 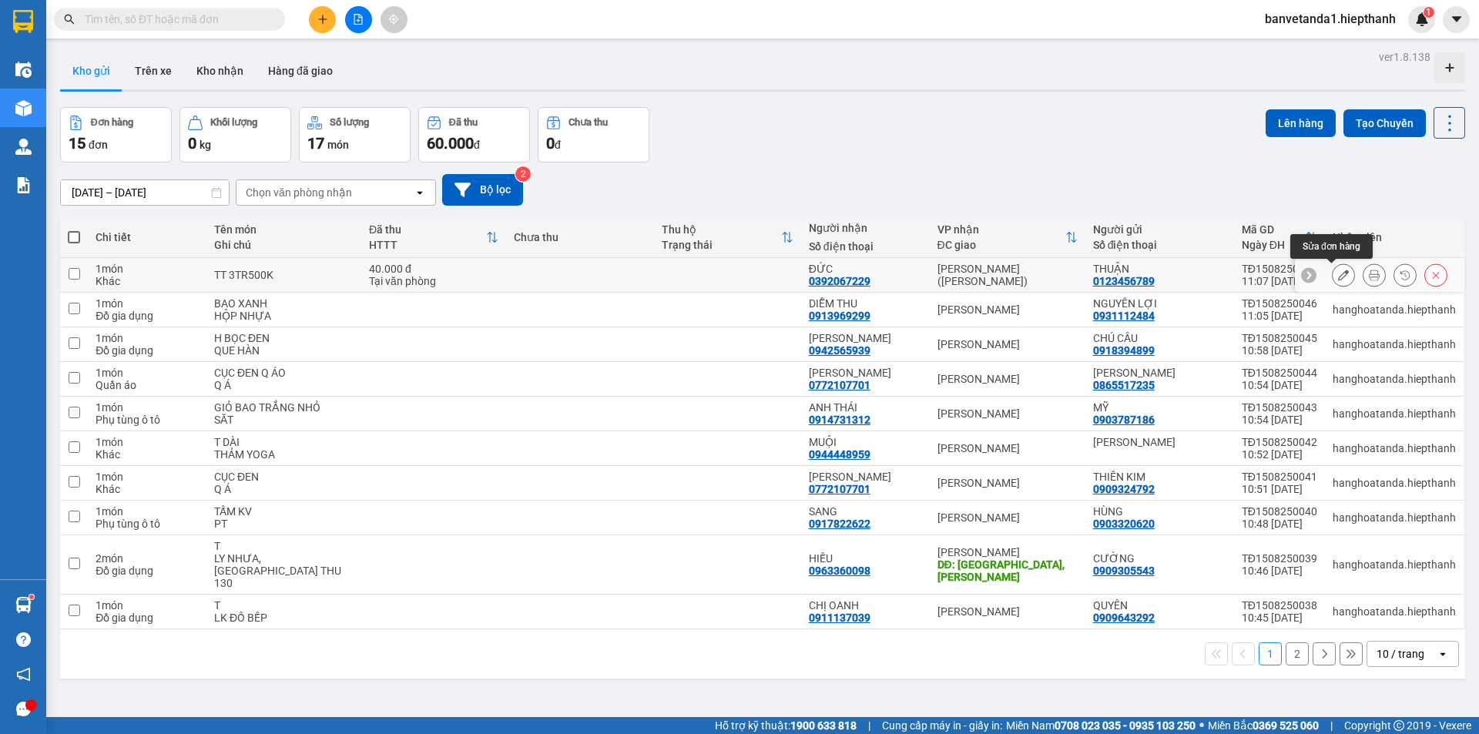 What do you see at coordinates (1400, 654) in the screenshot?
I see `div: 10 / trang` at bounding box center [1400, 654].